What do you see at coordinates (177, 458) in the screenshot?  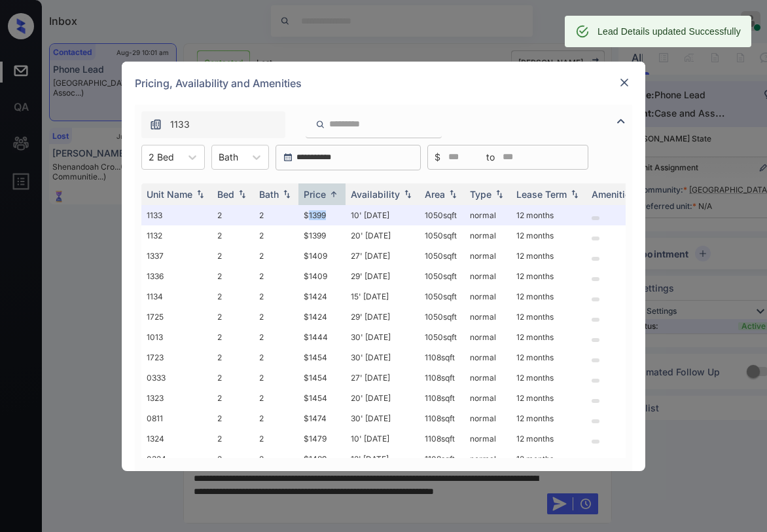 I see `td: 0324` at bounding box center [177, 458].